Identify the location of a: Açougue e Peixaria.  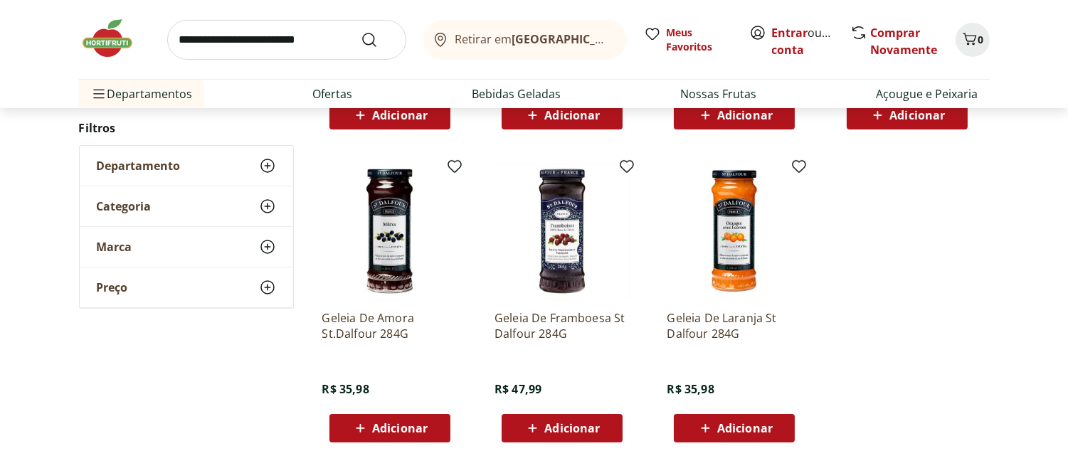
(927, 94).